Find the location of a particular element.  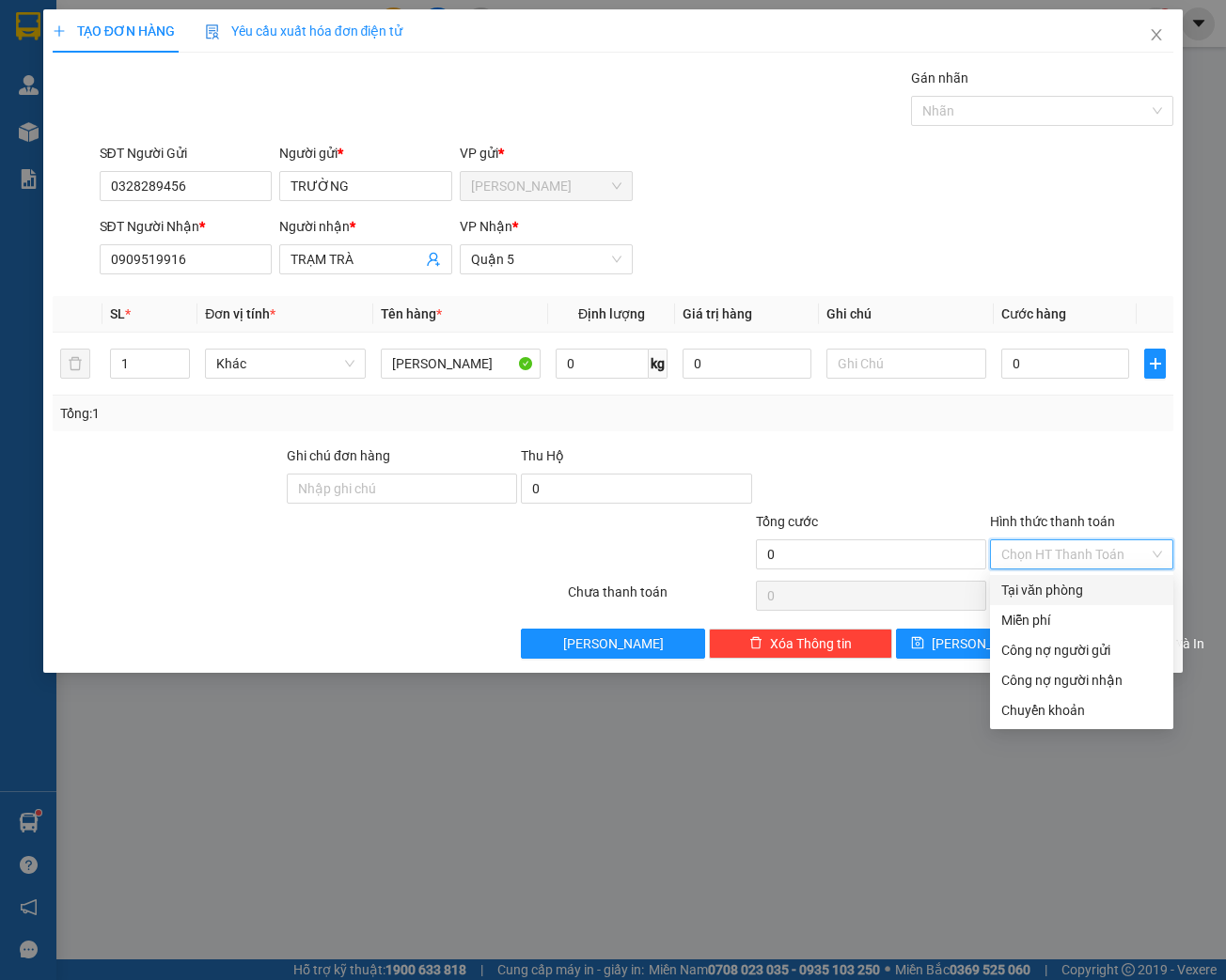

div: 0371234567 is located at coordinates (255, 94).